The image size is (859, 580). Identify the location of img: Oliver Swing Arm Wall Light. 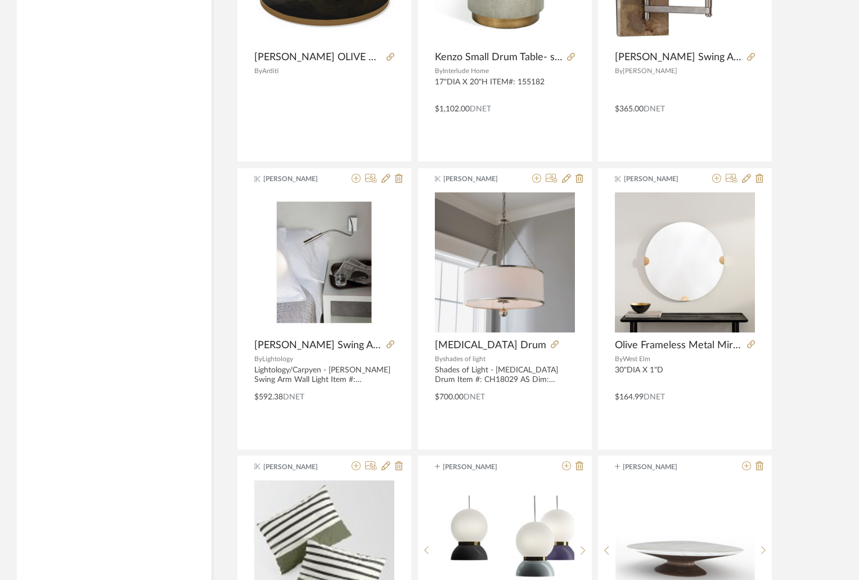
(324, 262).